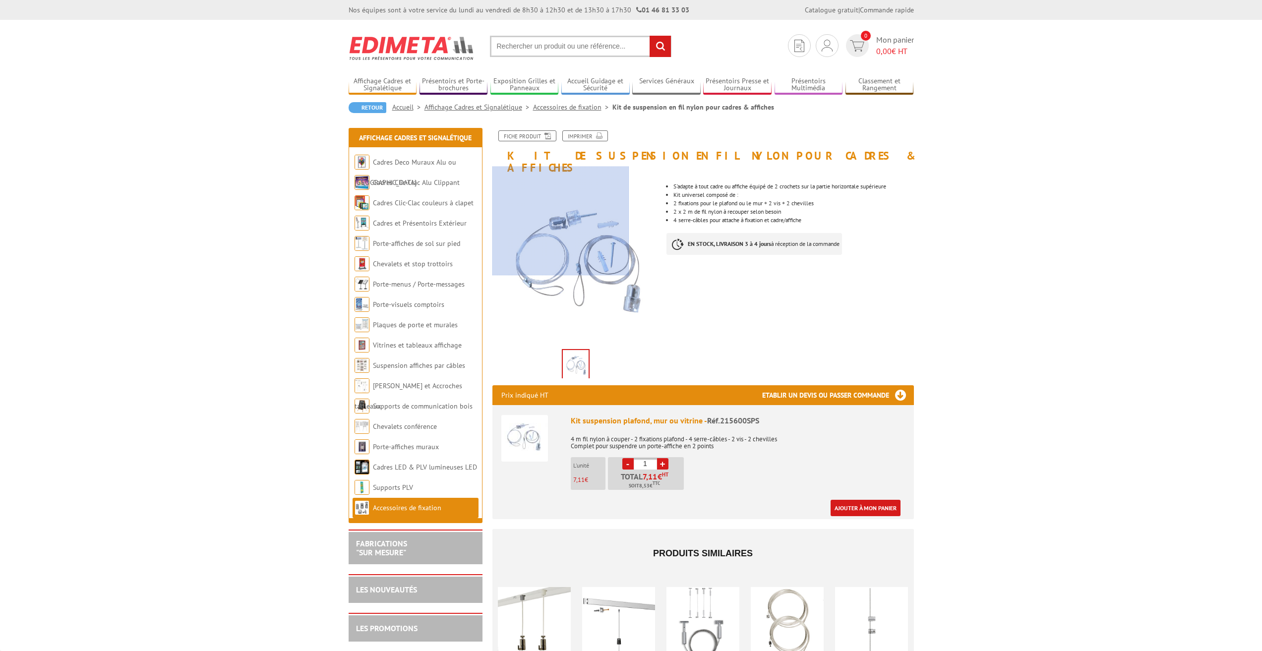 The image size is (1262, 651). What do you see at coordinates (362, 264) in the screenshot?
I see `img: Chevalets et stop trottoirs` at bounding box center [362, 264].